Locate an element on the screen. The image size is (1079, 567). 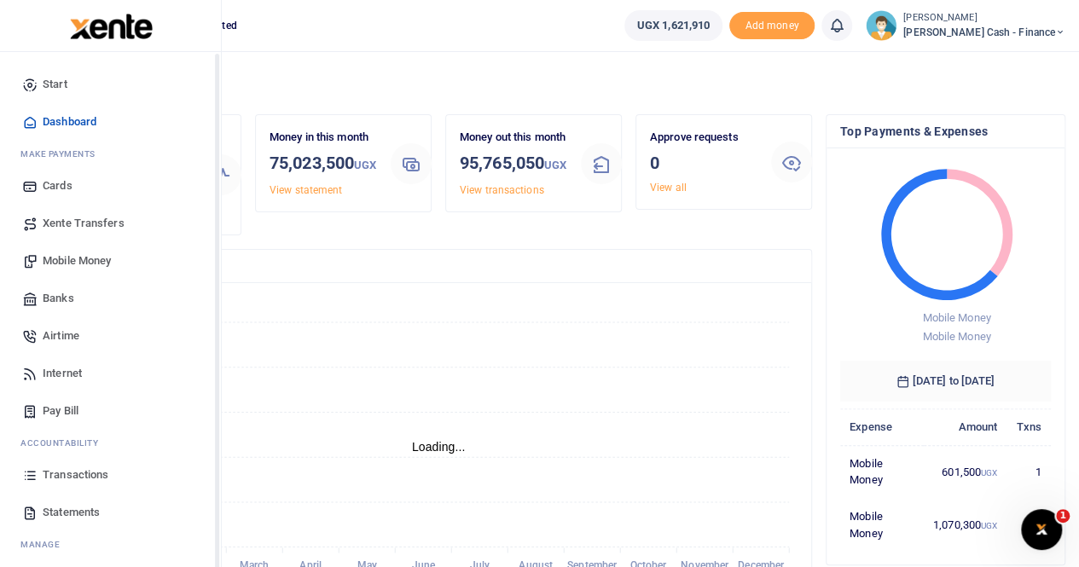
td: 1,070,300 is located at coordinates (966, 525).